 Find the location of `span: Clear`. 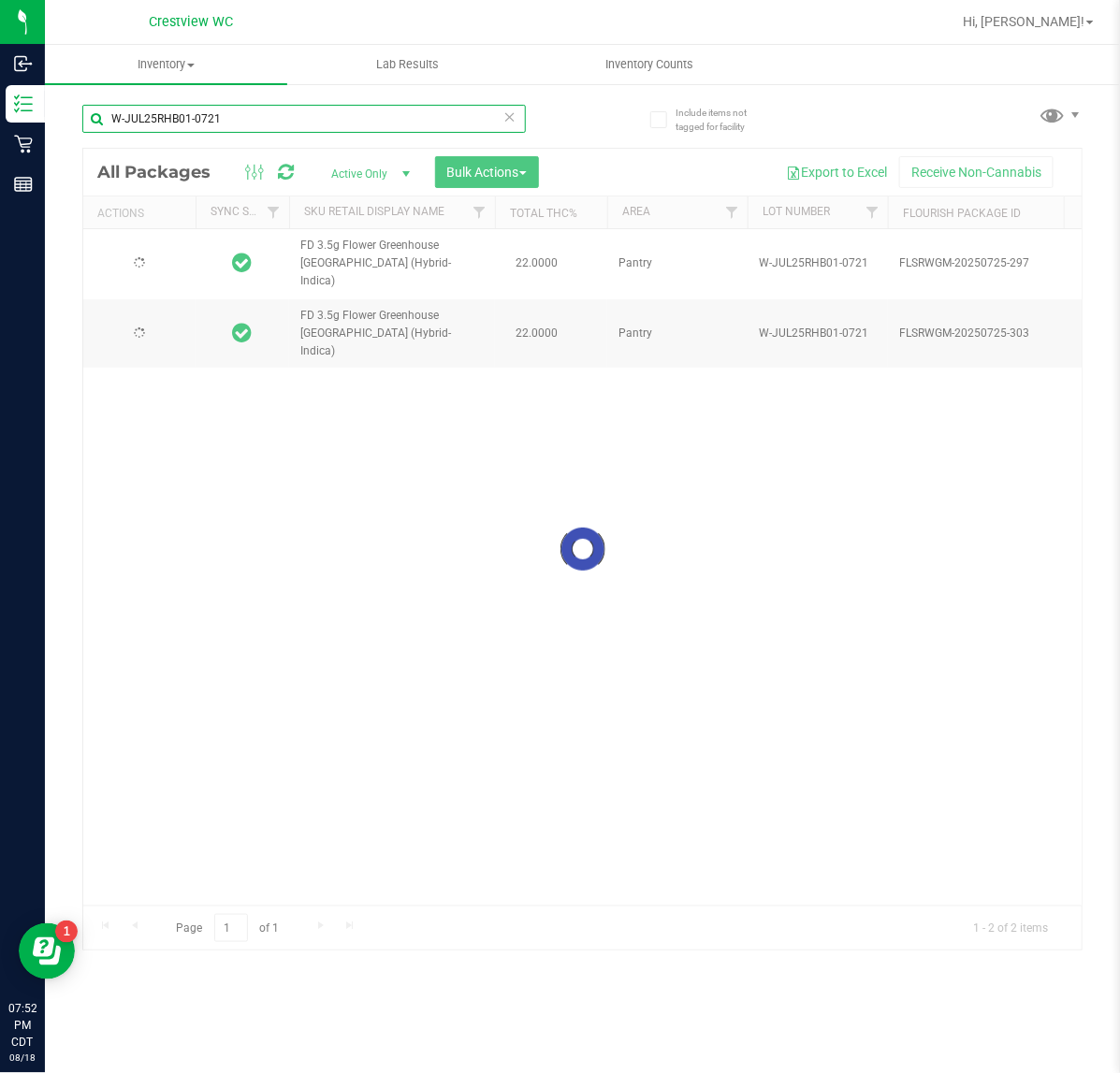

span: Clear is located at coordinates (510, 117).